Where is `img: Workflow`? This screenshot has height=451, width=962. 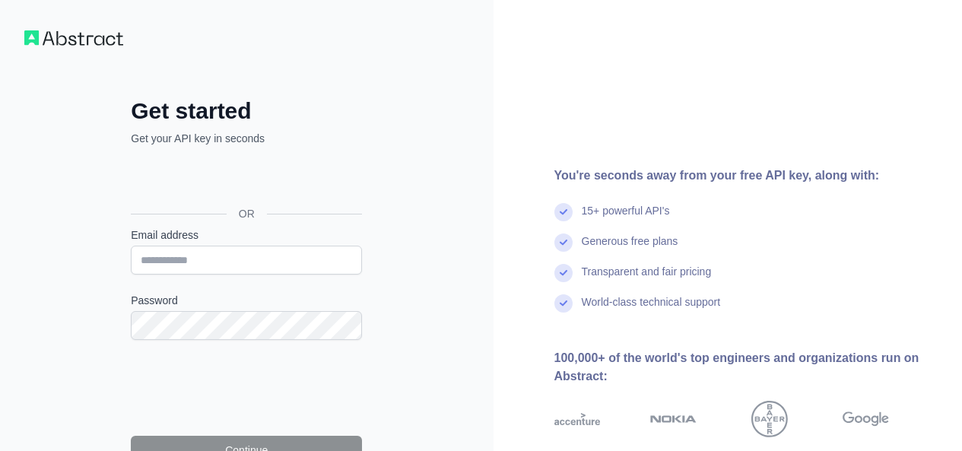 img: Workflow is located at coordinates (74, 38).